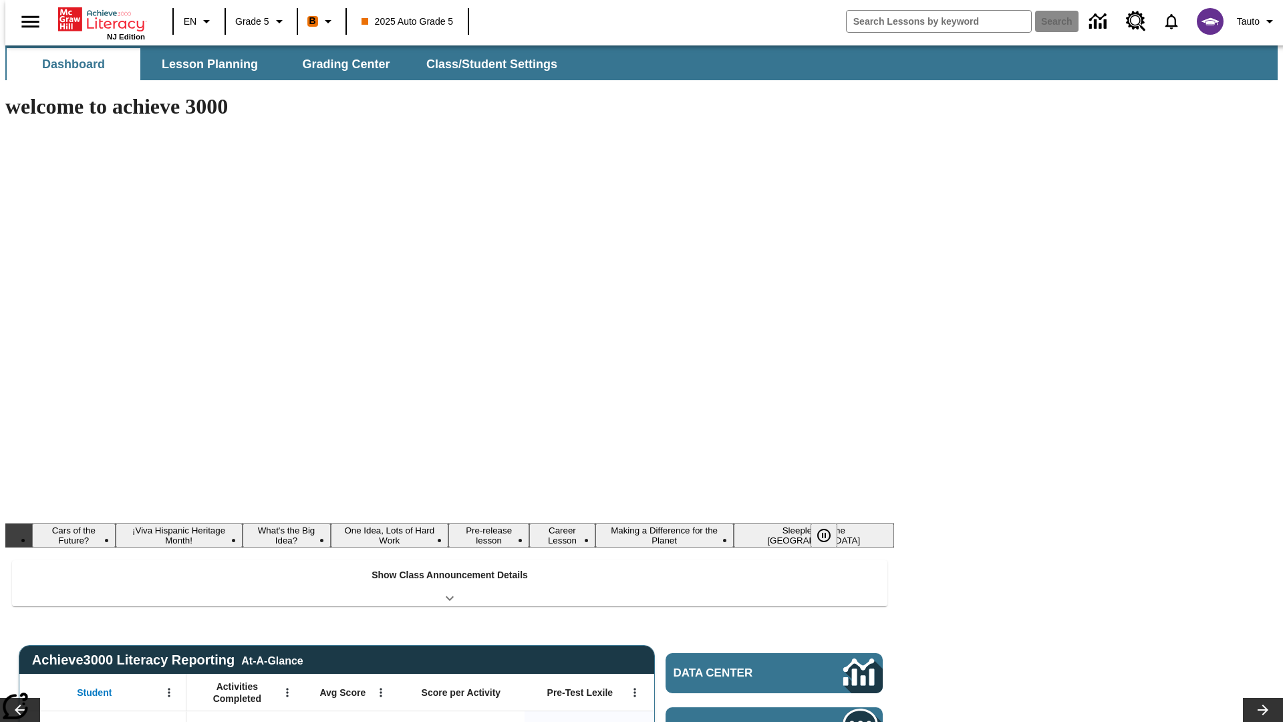 The width and height of the screenshot is (1283, 722). I want to click on button: Dashboard, so click(73, 64).